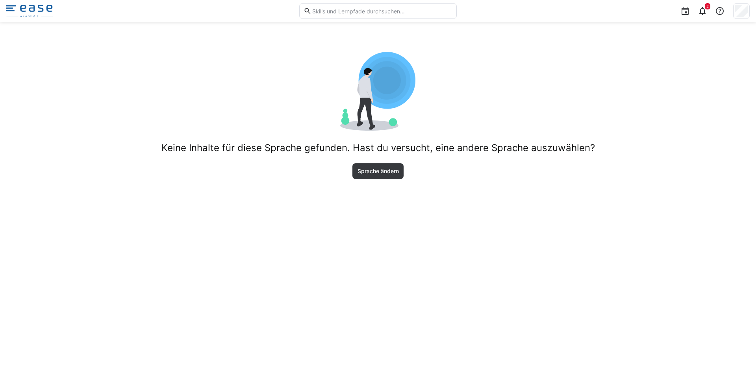  What do you see at coordinates (378, 148) in the screenshot?
I see `h2: Keine Inhalte für diese Sprache gefunden. Hast du versucht, eine andere Sprache auszuwählen?` at bounding box center [378, 148].